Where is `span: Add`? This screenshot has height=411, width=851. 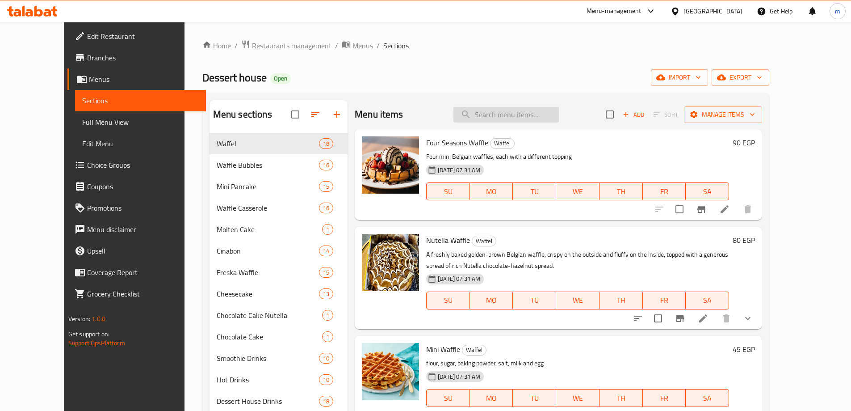 span: Add is located at coordinates (634, 114).